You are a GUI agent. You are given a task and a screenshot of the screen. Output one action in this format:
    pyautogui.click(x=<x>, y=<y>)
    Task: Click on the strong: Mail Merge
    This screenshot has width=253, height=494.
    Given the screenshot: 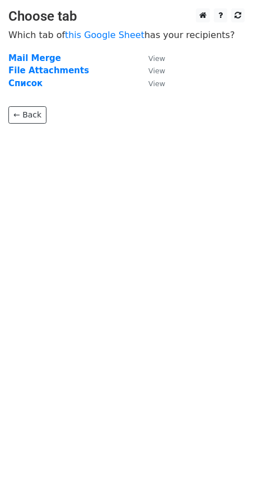 What is the action you would take?
    pyautogui.click(x=35, y=58)
    